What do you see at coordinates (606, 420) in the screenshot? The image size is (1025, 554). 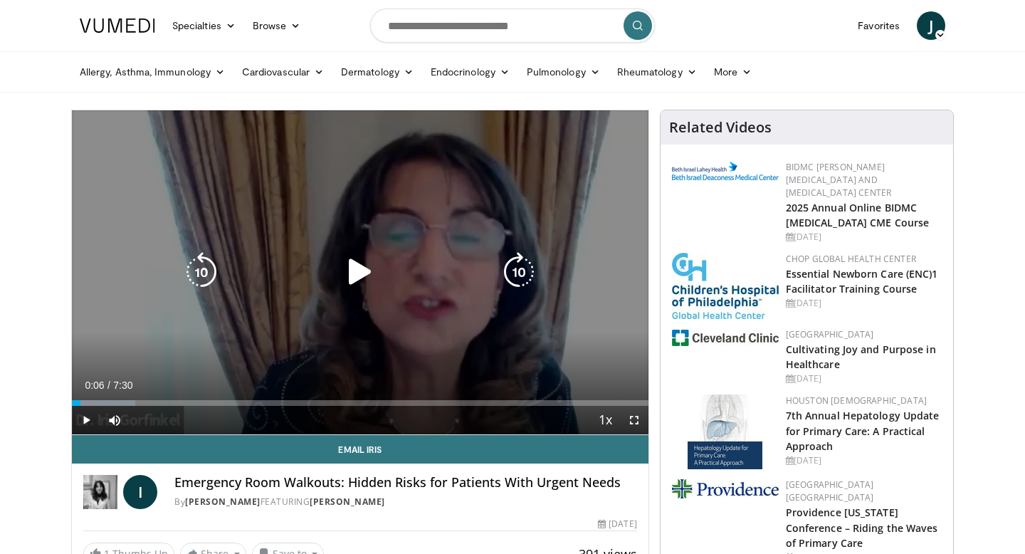 I see `button: Playback Rate` at bounding box center [606, 420].